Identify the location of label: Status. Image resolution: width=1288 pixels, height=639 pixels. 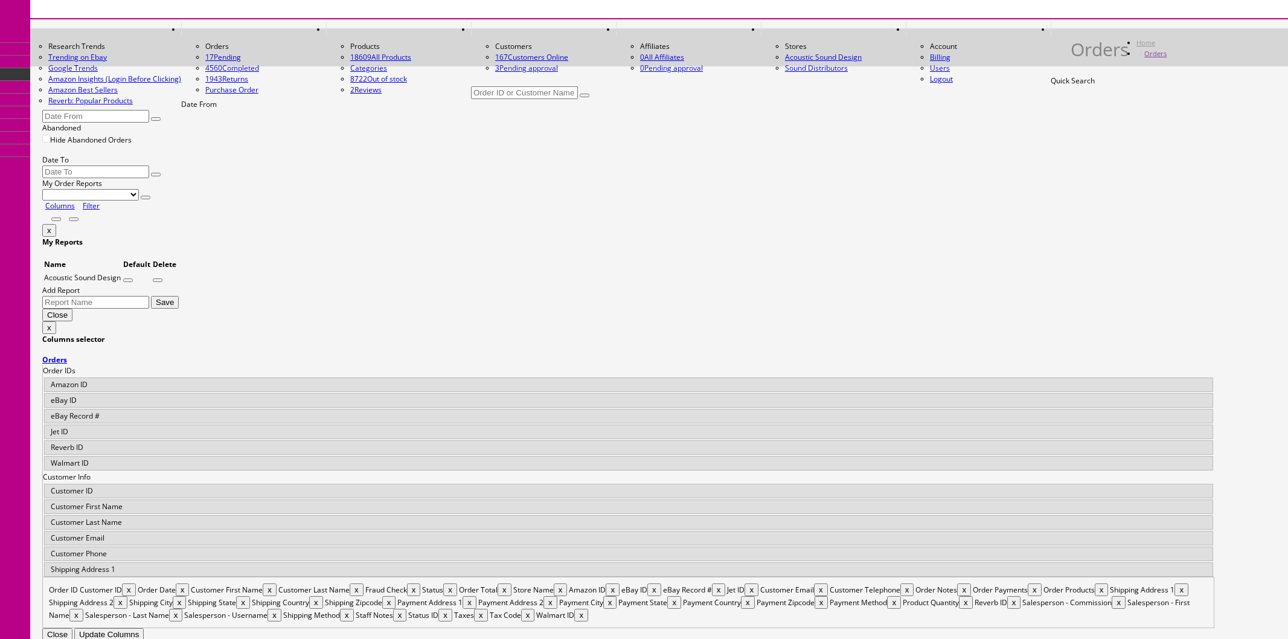
(440, 589).